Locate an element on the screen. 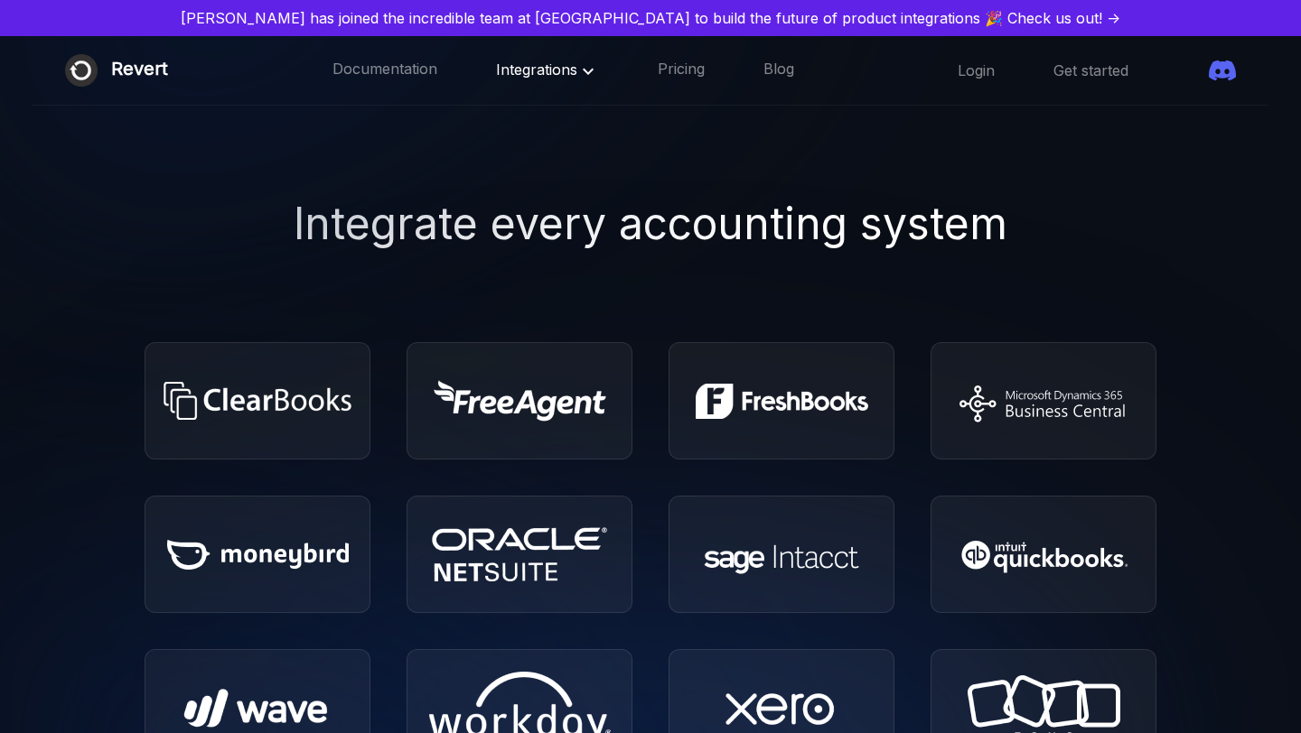 The height and width of the screenshot is (733, 1301). a: Documentation is located at coordinates (385, 70).